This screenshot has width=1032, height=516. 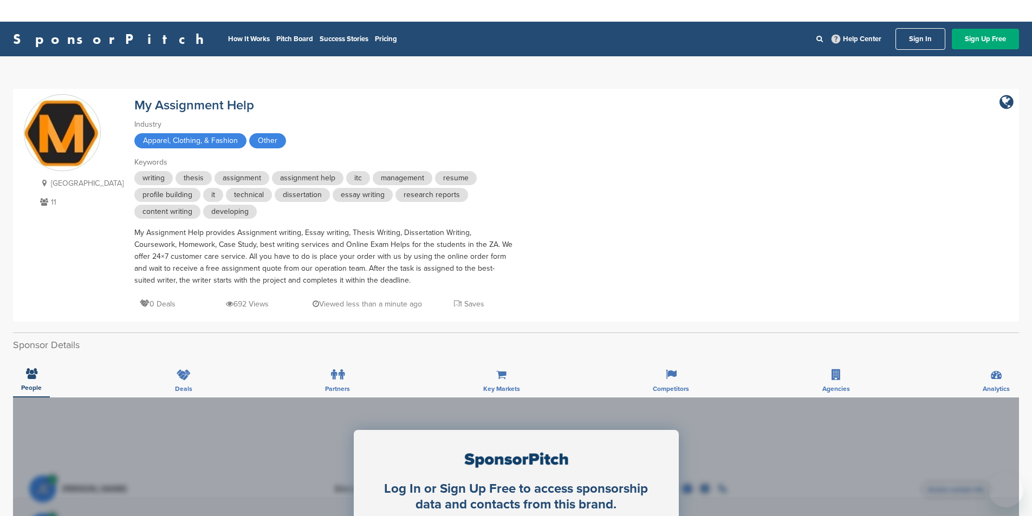 I want to click on a: Help Center, so click(x=856, y=39).